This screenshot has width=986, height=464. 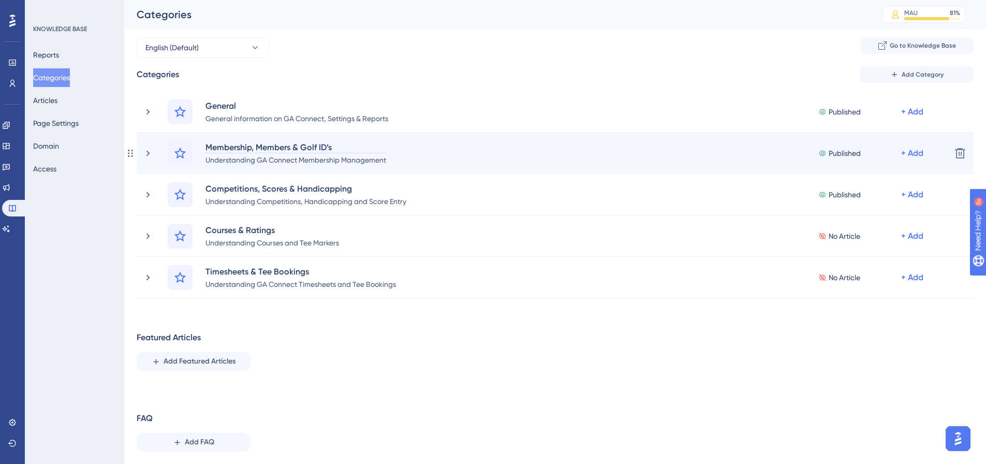 I want to click on span: Add Featured Articles, so click(x=199, y=361).